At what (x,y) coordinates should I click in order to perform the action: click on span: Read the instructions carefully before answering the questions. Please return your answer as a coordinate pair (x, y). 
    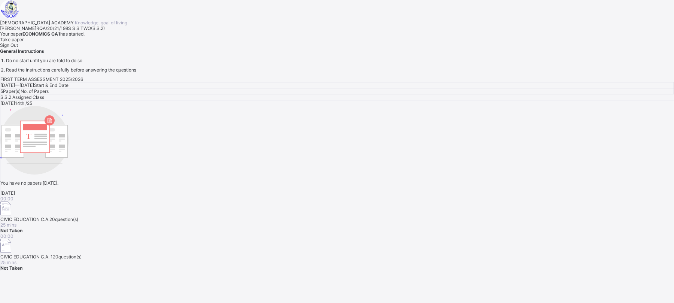
    Looking at the image, I should click on (71, 70).